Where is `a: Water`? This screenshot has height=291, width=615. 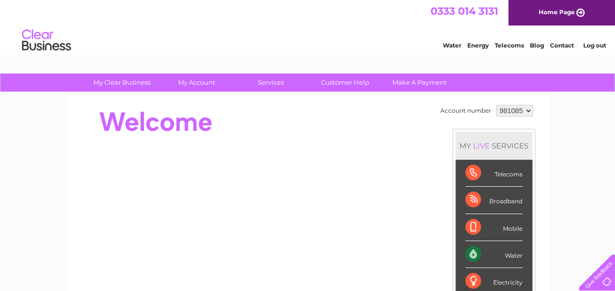
a: Water is located at coordinates (452, 45).